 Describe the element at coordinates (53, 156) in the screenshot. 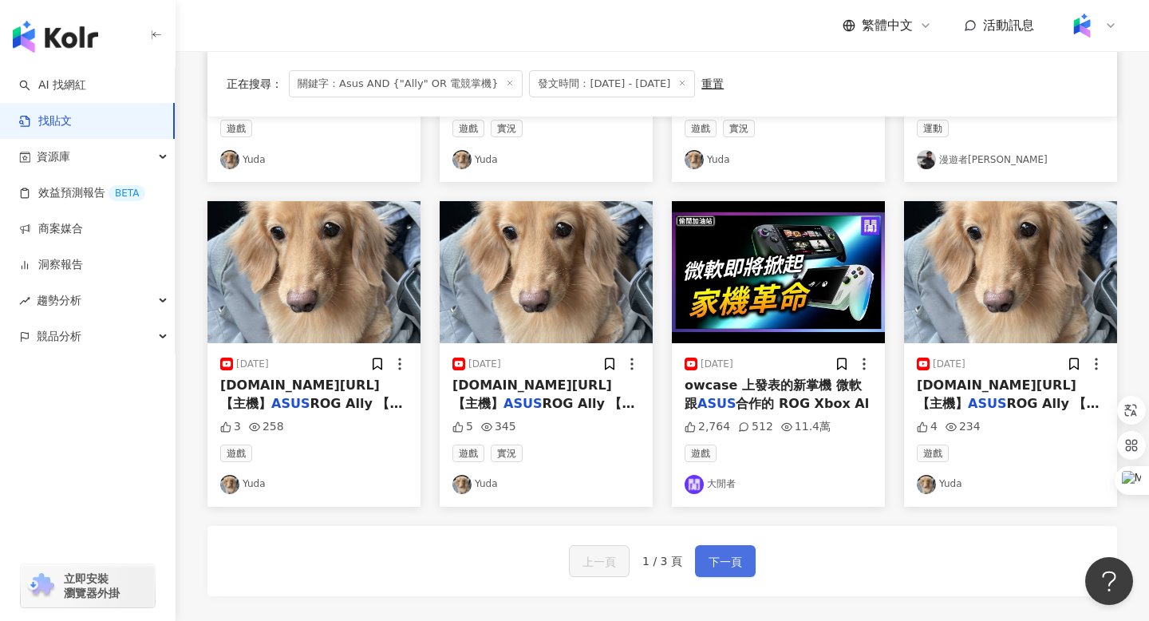

I see `span: 資源庫` at that location.